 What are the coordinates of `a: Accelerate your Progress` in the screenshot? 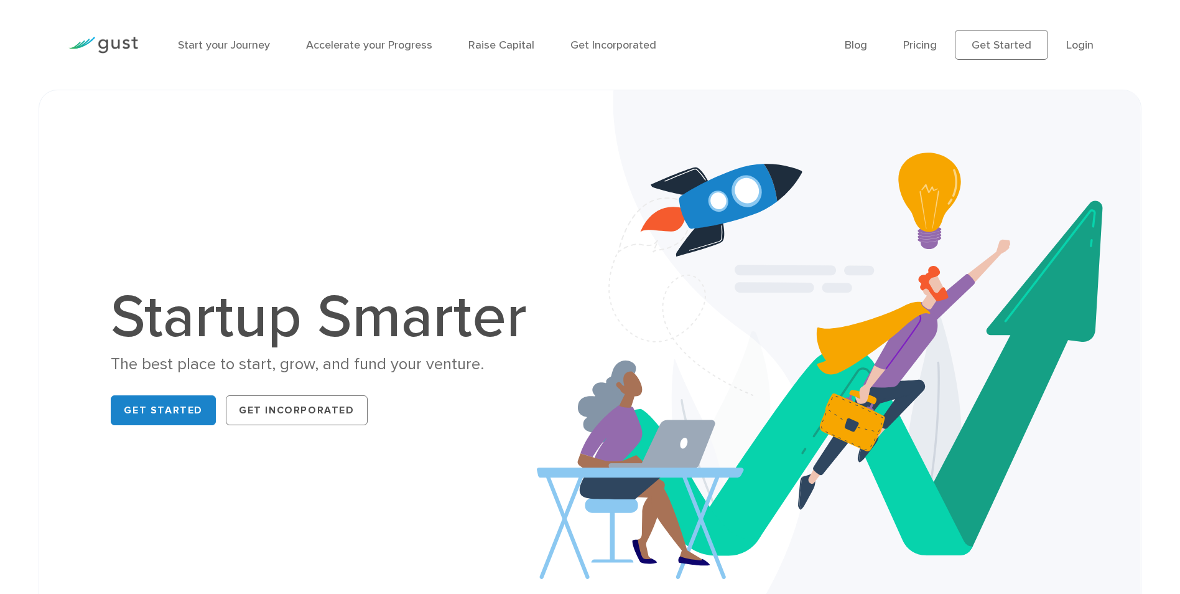 It's located at (369, 45).